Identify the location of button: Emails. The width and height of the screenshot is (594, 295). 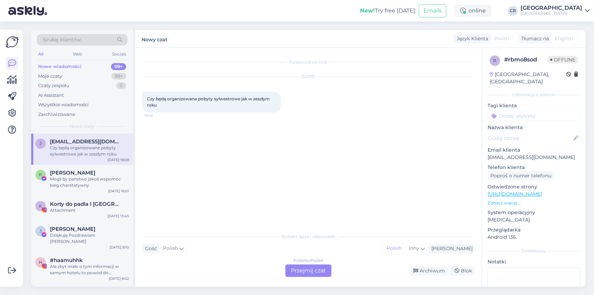
(432, 11).